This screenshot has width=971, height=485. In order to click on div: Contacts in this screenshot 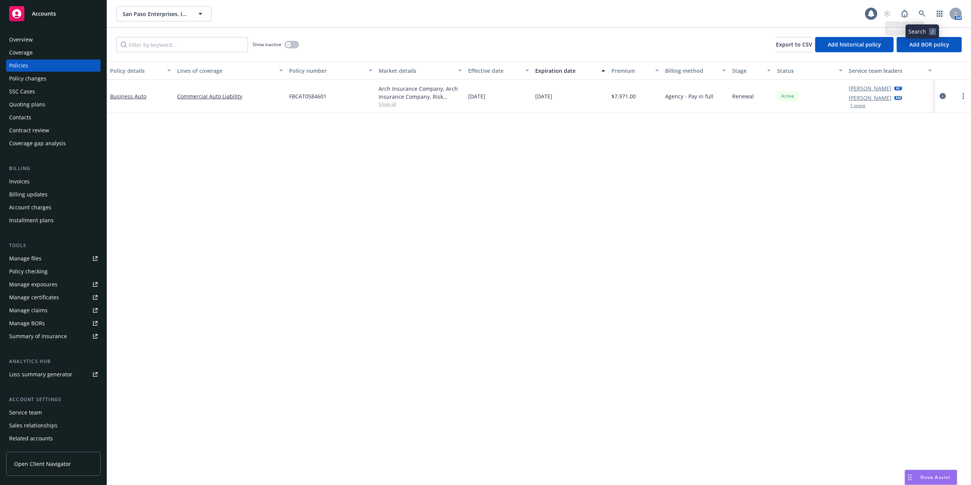, I will do `click(20, 117)`.